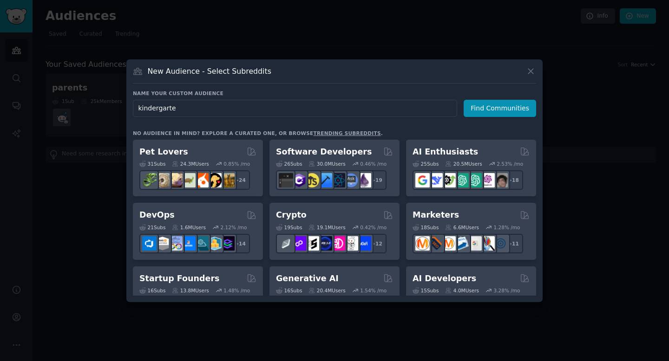 This screenshot has height=361, width=669. Describe the element at coordinates (510, 164) in the screenshot. I see `div: 2.53 % /mo` at that location.